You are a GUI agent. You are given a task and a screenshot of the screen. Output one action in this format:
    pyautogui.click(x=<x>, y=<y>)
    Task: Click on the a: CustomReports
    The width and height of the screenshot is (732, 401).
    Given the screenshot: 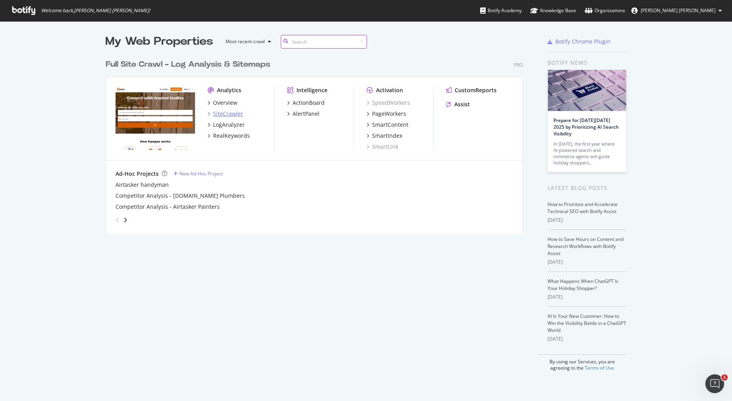 What is the action you would take?
    pyautogui.click(x=471, y=90)
    